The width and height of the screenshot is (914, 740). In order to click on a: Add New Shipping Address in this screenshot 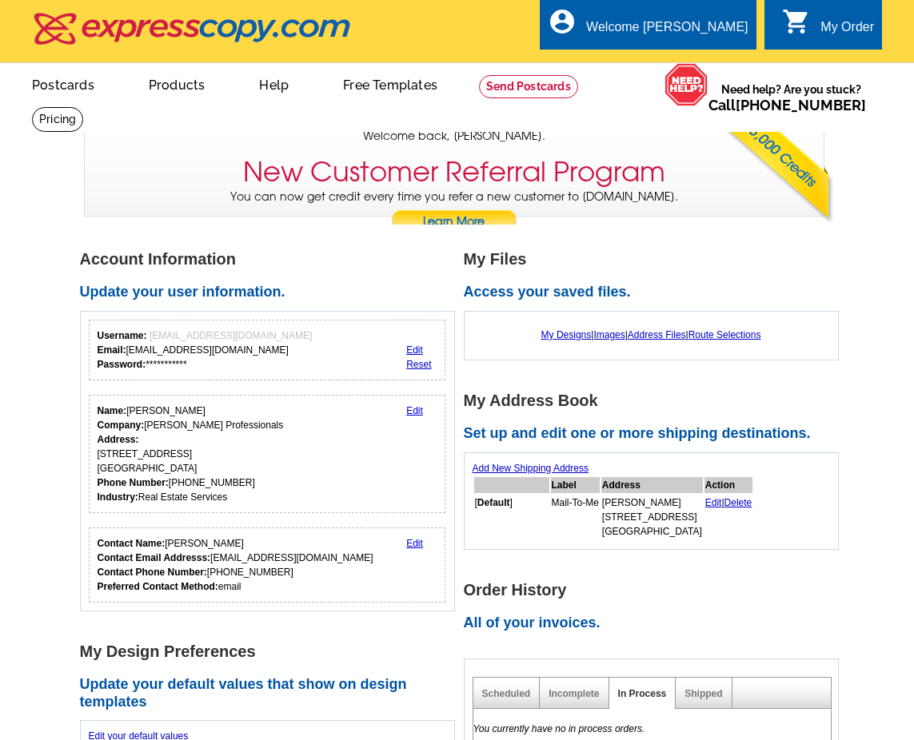, I will do `click(530, 468)`.